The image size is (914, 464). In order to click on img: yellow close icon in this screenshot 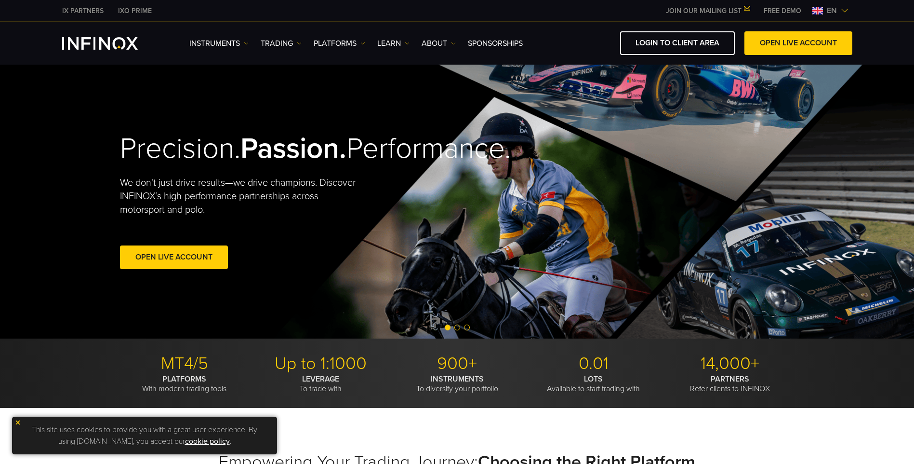, I will do `click(18, 422)`.